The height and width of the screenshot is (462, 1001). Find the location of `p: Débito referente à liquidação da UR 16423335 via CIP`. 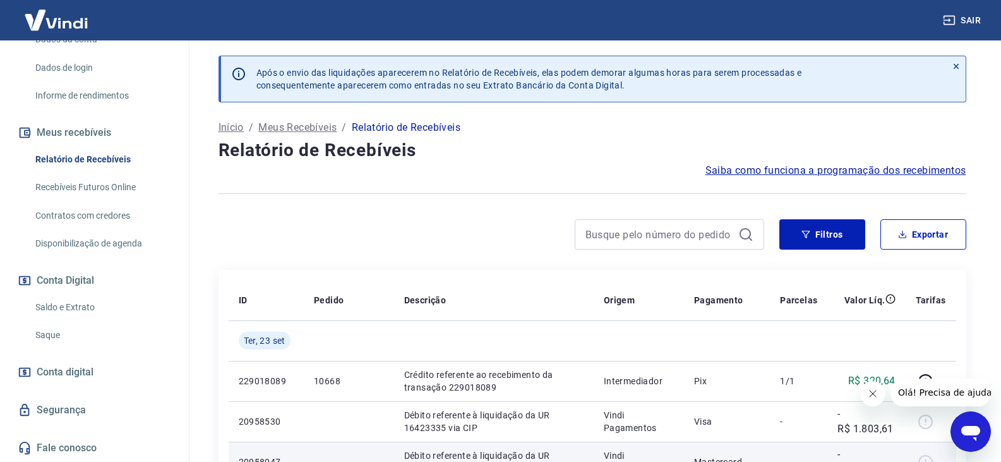

p: Débito referente à liquidação da UR 16423335 via CIP is located at coordinates (494, 421).